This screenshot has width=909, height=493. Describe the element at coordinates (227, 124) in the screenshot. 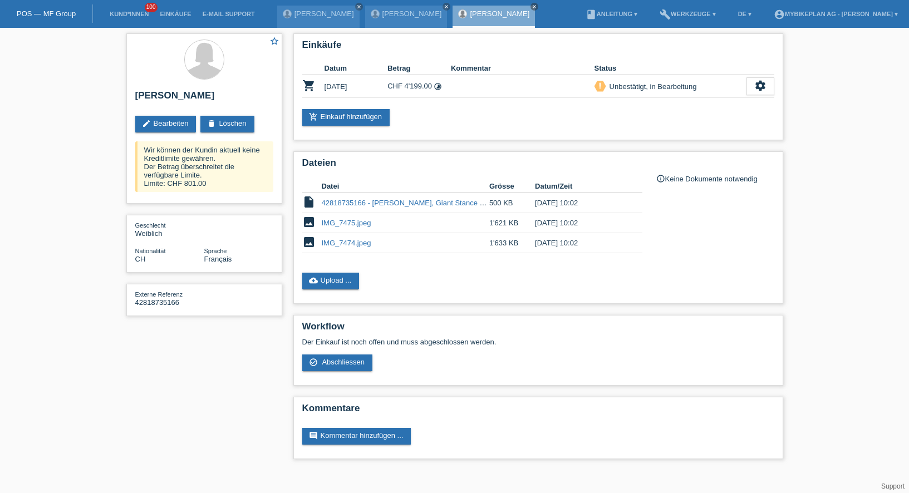

I see `a: deleteLöschen` at that location.